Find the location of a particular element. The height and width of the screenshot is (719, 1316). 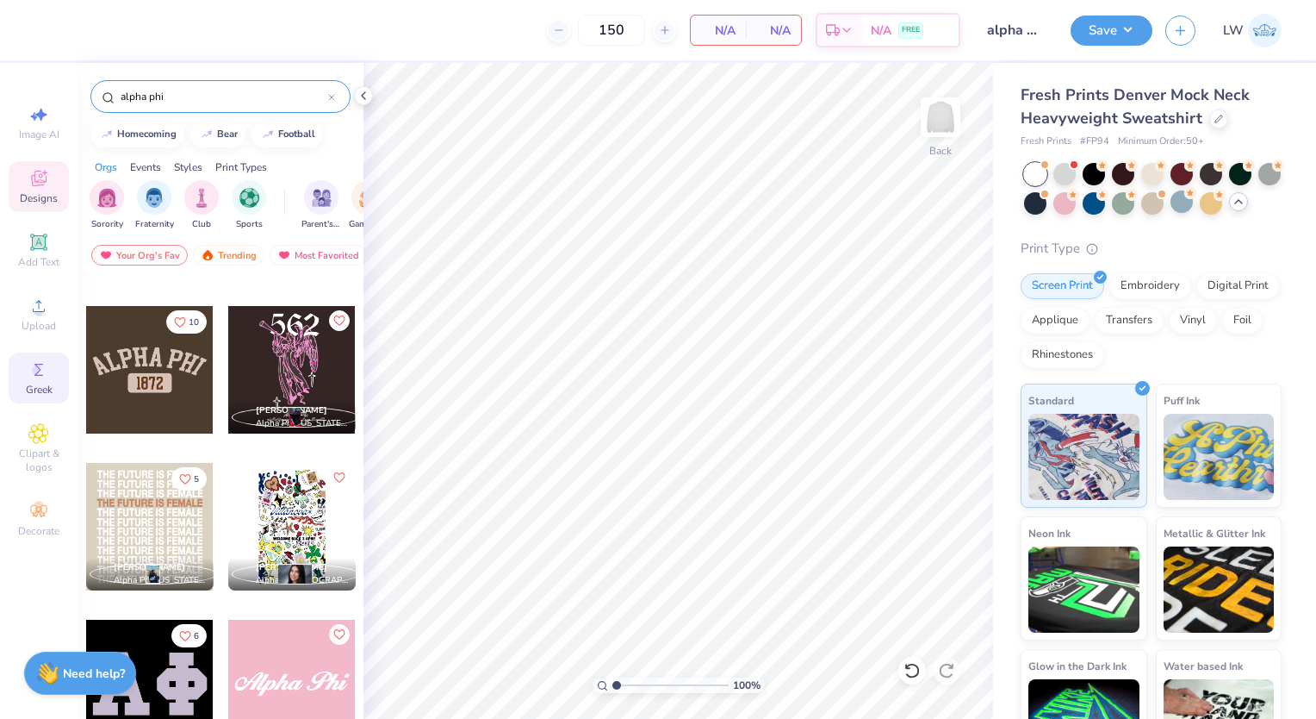

div: filter for Club is located at coordinates (202, 205).